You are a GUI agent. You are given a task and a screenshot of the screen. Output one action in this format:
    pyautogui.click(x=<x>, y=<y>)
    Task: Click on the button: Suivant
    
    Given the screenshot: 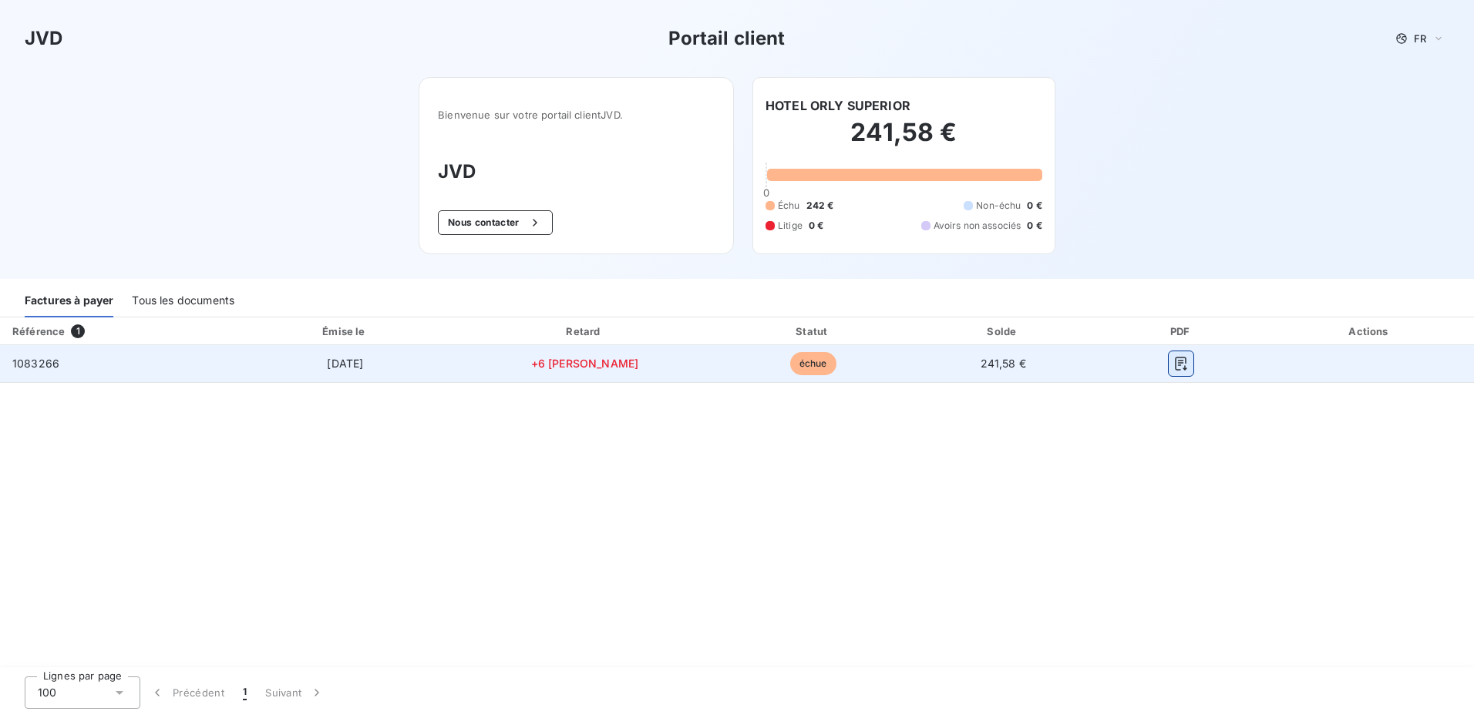 What is the action you would take?
    pyautogui.click(x=294, y=693)
    